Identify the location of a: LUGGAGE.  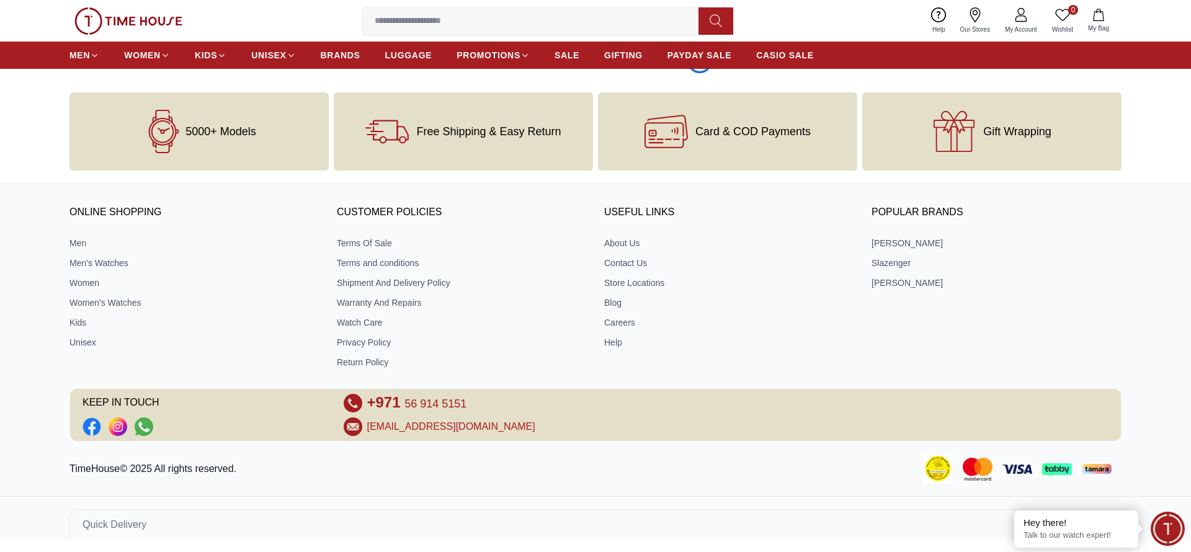
(409, 55).